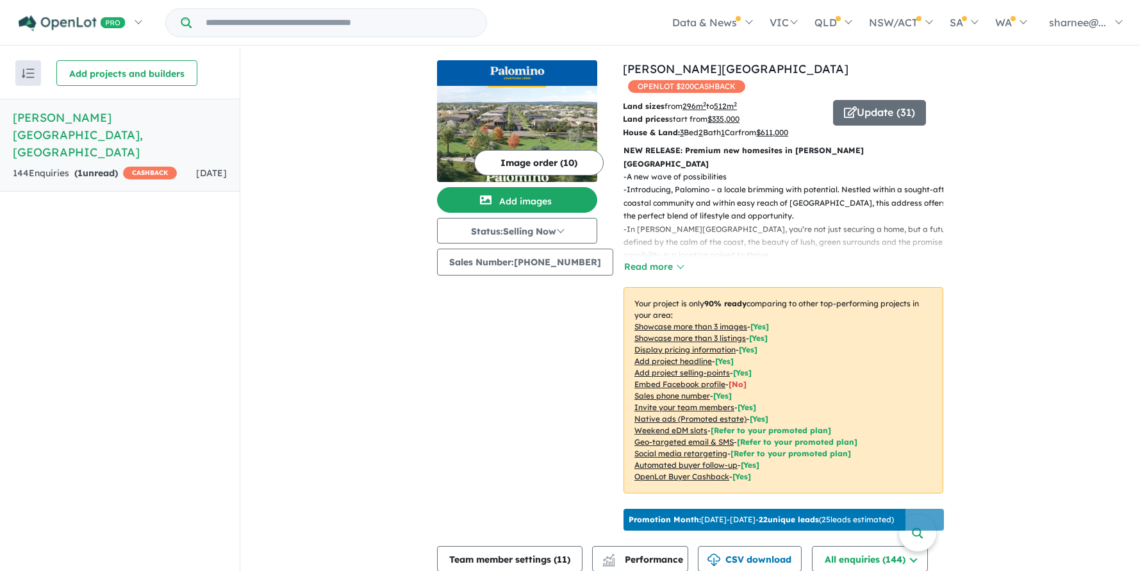  What do you see at coordinates (684, 407) in the screenshot?
I see `u: Invite your team members` at bounding box center [684, 407].